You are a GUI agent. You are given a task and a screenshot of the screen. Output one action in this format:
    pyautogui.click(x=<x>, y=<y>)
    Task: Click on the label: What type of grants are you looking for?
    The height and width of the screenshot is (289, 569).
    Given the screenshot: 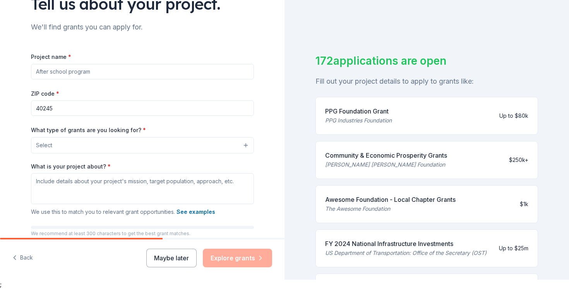 What is the action you would take?
    pyautogui.click(x=88, y=130)
    